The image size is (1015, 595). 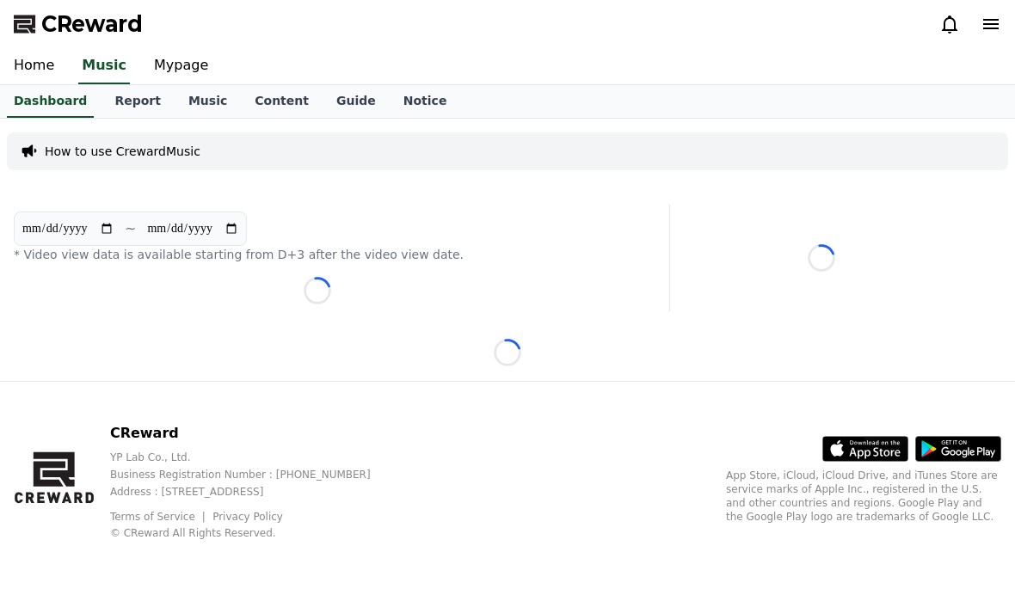 What do you see at coordinates (864, 496) in the screenshot?
I see `p: App Store, iCloud, iCloud Drive, and iTunes Store are service marks of Apple Inc., registered in ...` at bounding box center [864, 496].